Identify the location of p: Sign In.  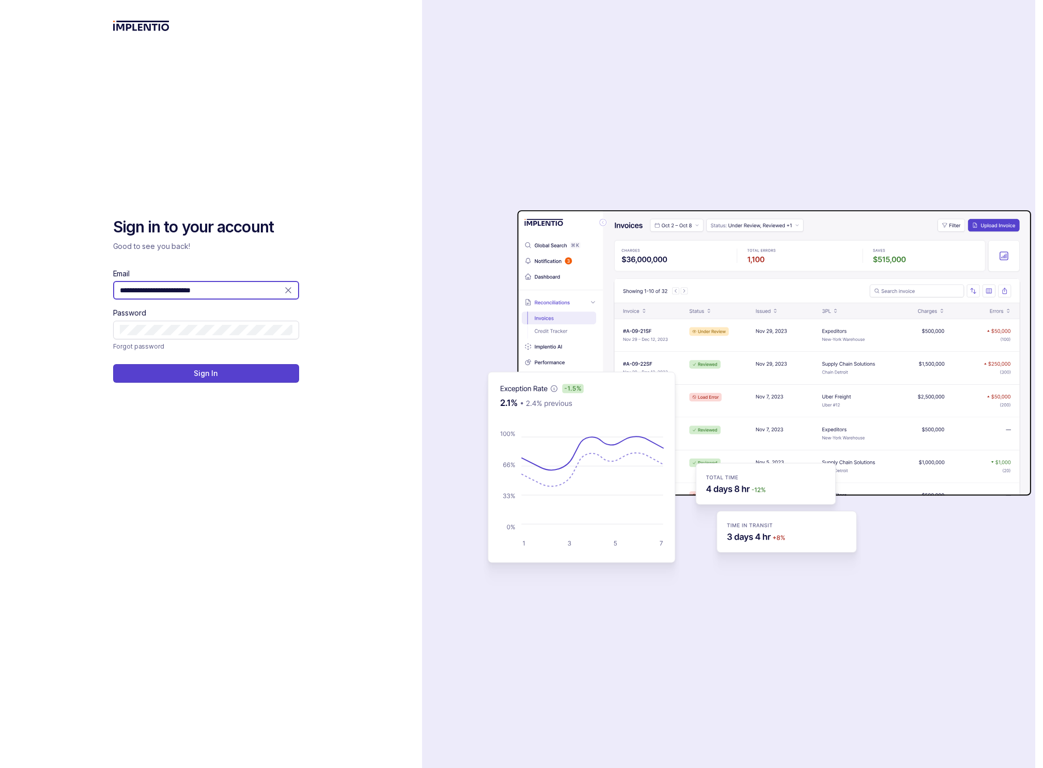
(206, 374).